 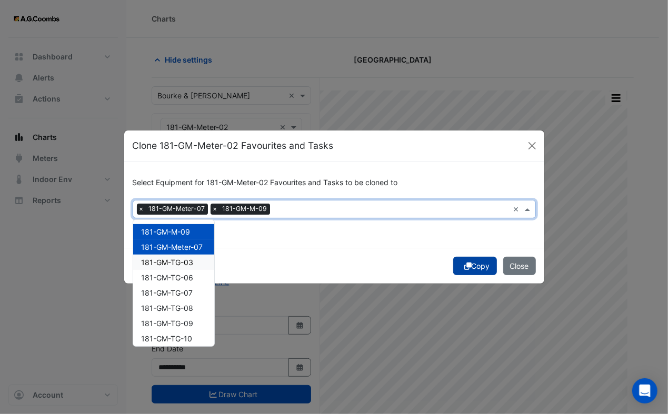 What do you see at coordinates (174, 283) in the screenshot?
I see `div: Options List` at bounding box center [174, 283].